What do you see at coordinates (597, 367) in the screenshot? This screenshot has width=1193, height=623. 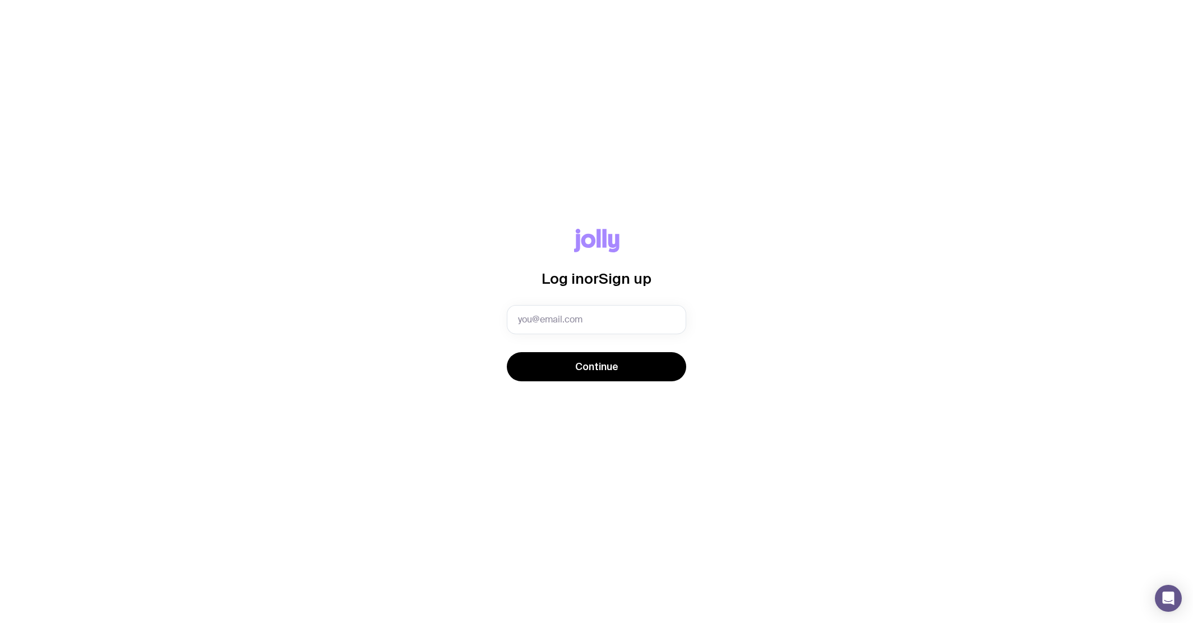 I see `span: Continue` at bounding box center [597, 367].